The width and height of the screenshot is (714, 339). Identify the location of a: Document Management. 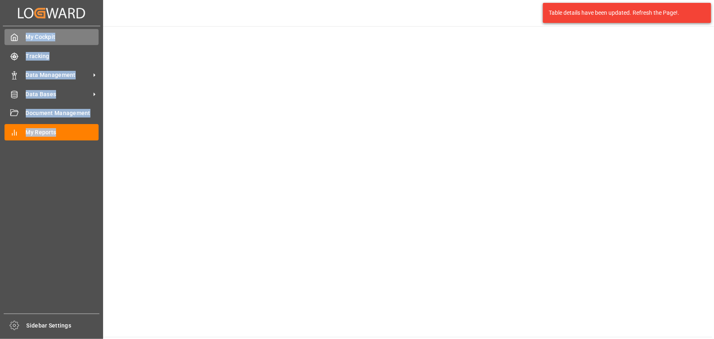
(52, 113).